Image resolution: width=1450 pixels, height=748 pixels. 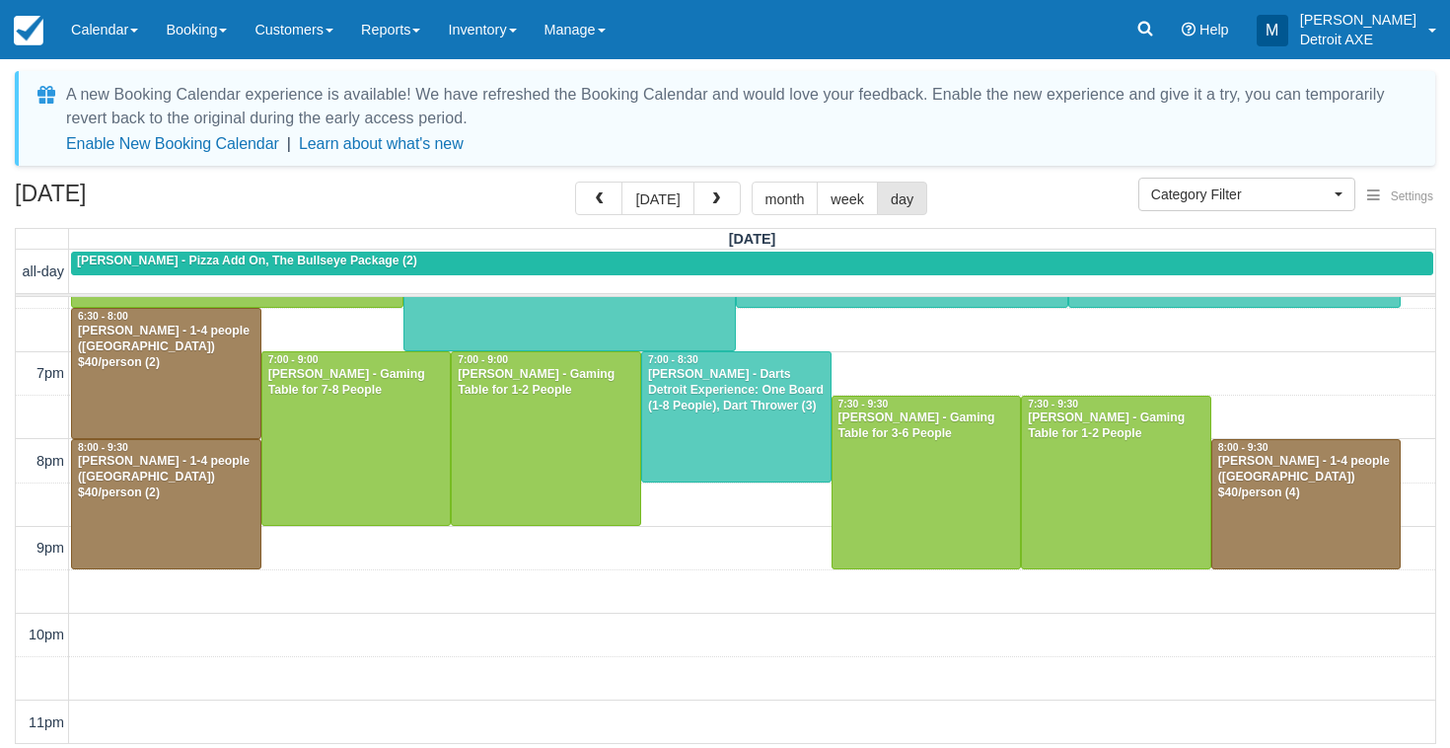 I want to click on button: week, so click(x=848, y=198).